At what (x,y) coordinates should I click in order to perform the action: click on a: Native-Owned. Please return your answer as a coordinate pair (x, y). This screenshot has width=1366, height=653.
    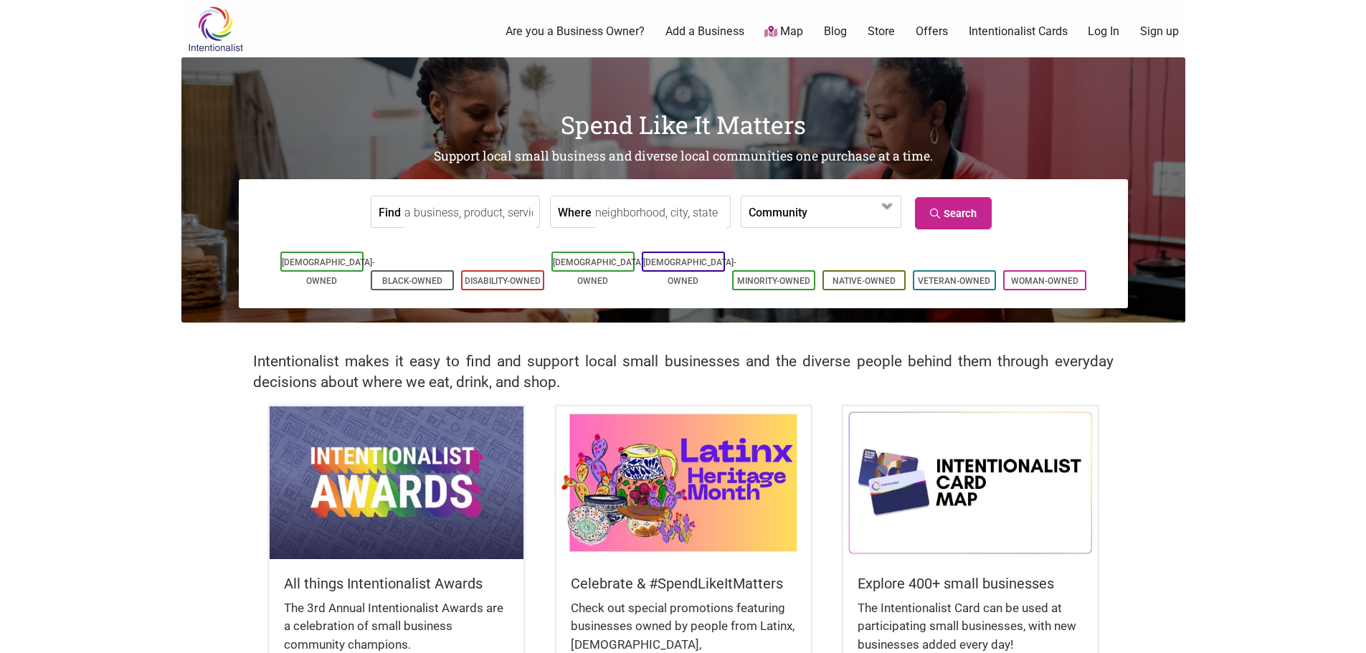
    Looking at the image, I should click on (864, 281).